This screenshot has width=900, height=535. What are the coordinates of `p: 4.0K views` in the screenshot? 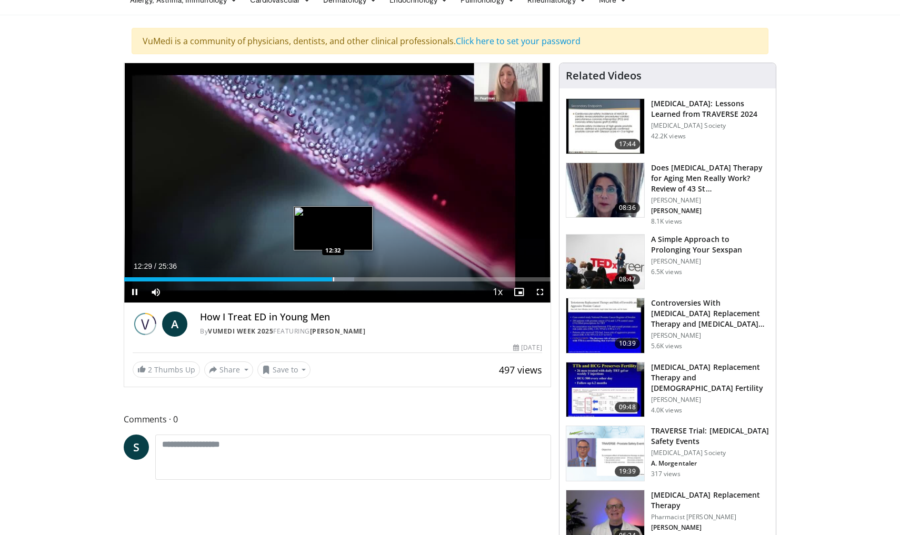 It's located at (666, 411).